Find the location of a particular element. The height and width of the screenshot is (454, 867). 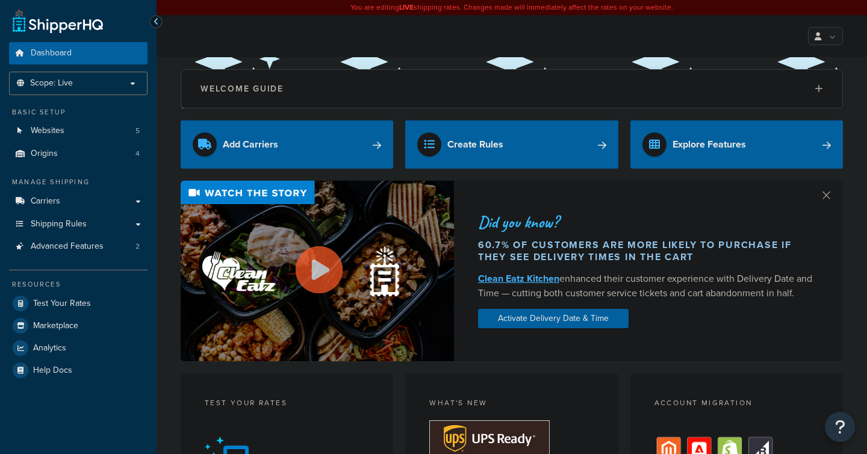

a: Activate Delivery Date & Time is located at coordinates (554, 319).